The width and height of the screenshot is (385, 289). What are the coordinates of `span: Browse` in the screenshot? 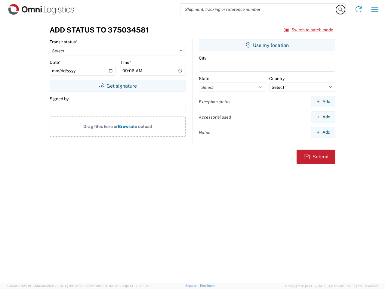 It's located at (125, 126).